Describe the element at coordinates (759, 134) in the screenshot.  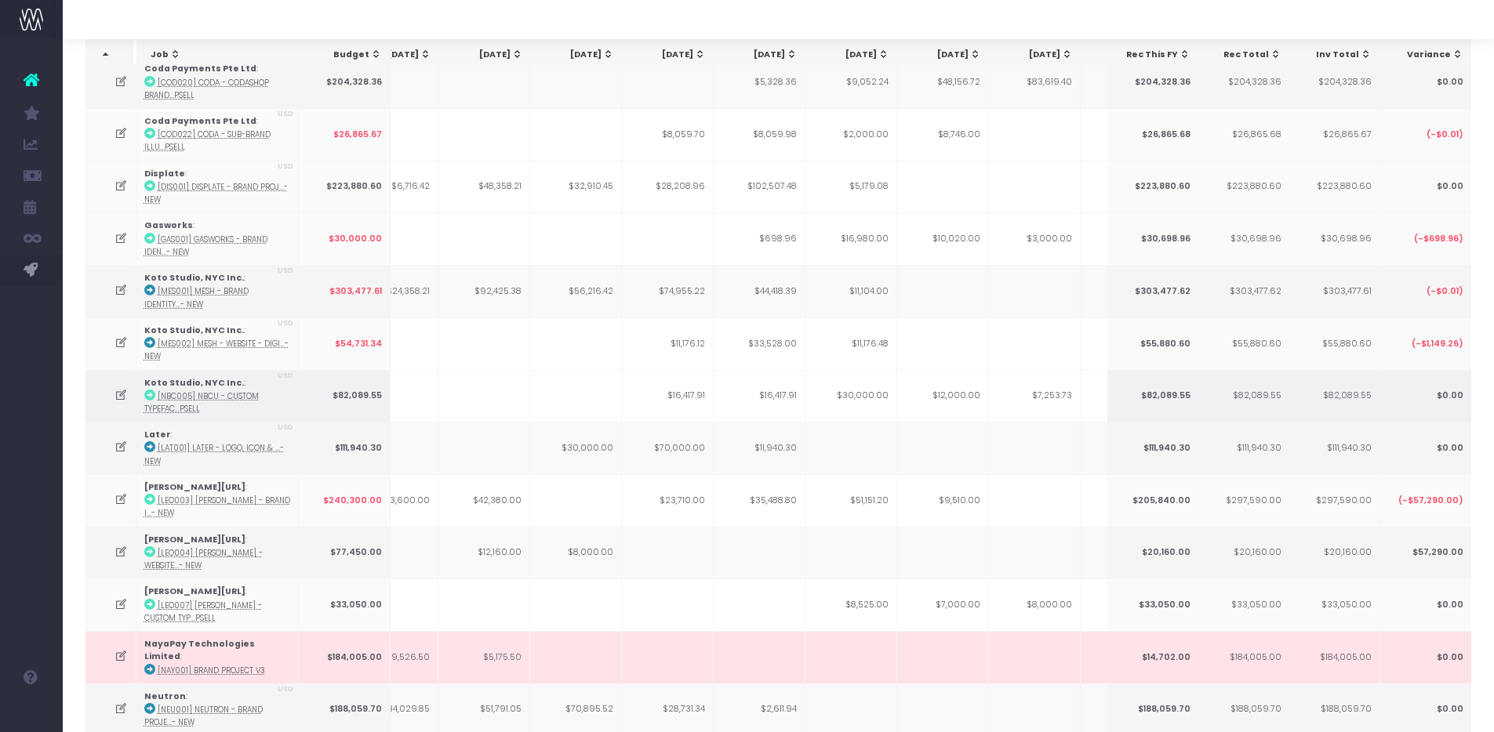
I see `td: $8,059.98` at that location.